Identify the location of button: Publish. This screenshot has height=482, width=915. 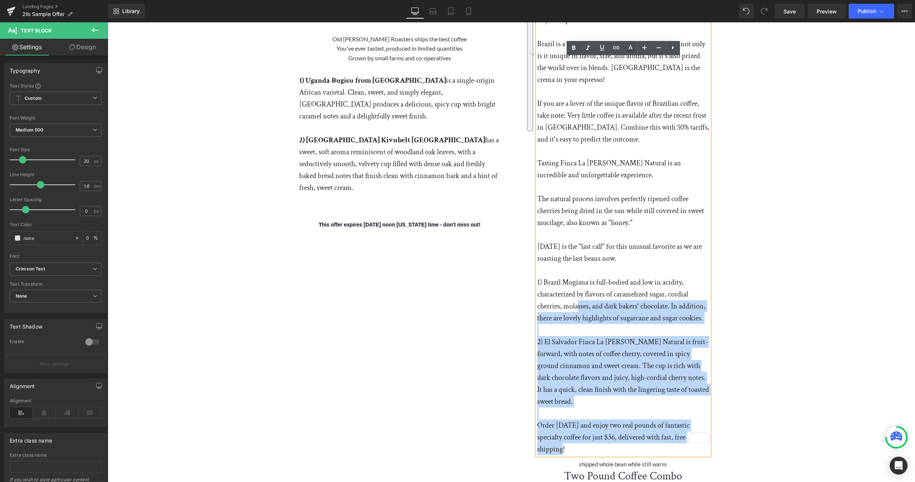
(872, 11).